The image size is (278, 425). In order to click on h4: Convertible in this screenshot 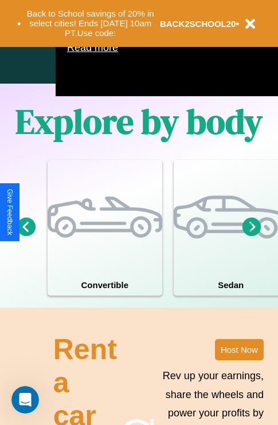, I will do `click(105, 285)`.